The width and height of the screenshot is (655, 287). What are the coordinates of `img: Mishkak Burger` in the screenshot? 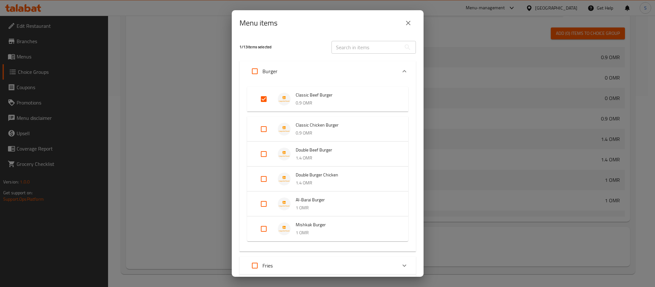 It's located at (284, 229).